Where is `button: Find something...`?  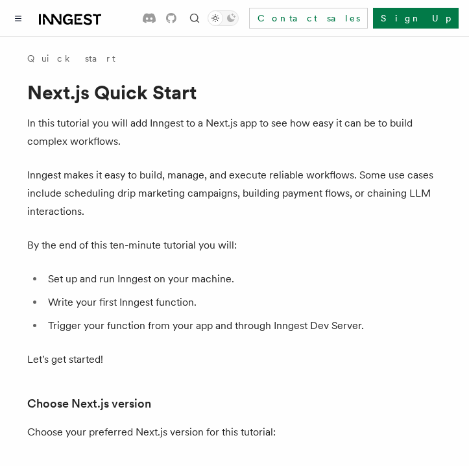
button: Find something... is located at coordinates (195, 18).